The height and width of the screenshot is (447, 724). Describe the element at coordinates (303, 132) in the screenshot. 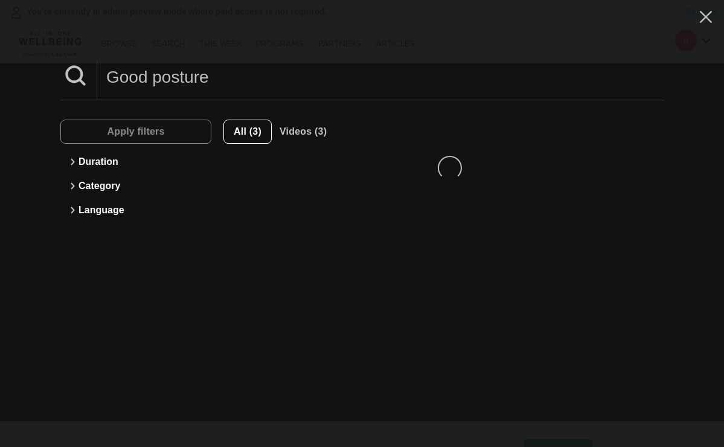

I see `button: Videos (3)` at that location.